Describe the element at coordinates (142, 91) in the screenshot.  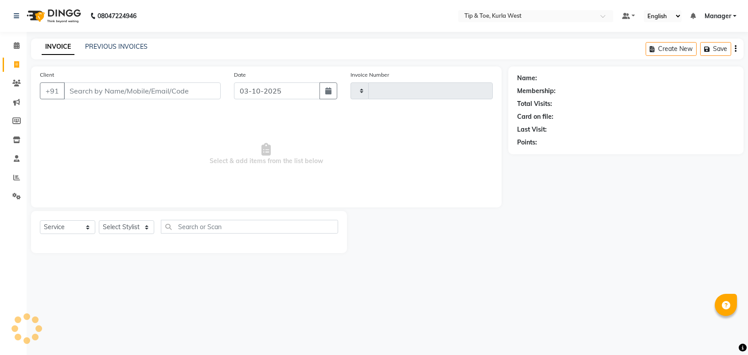
I see `input: Search by Name/Mobile/Email/Code` at that location.